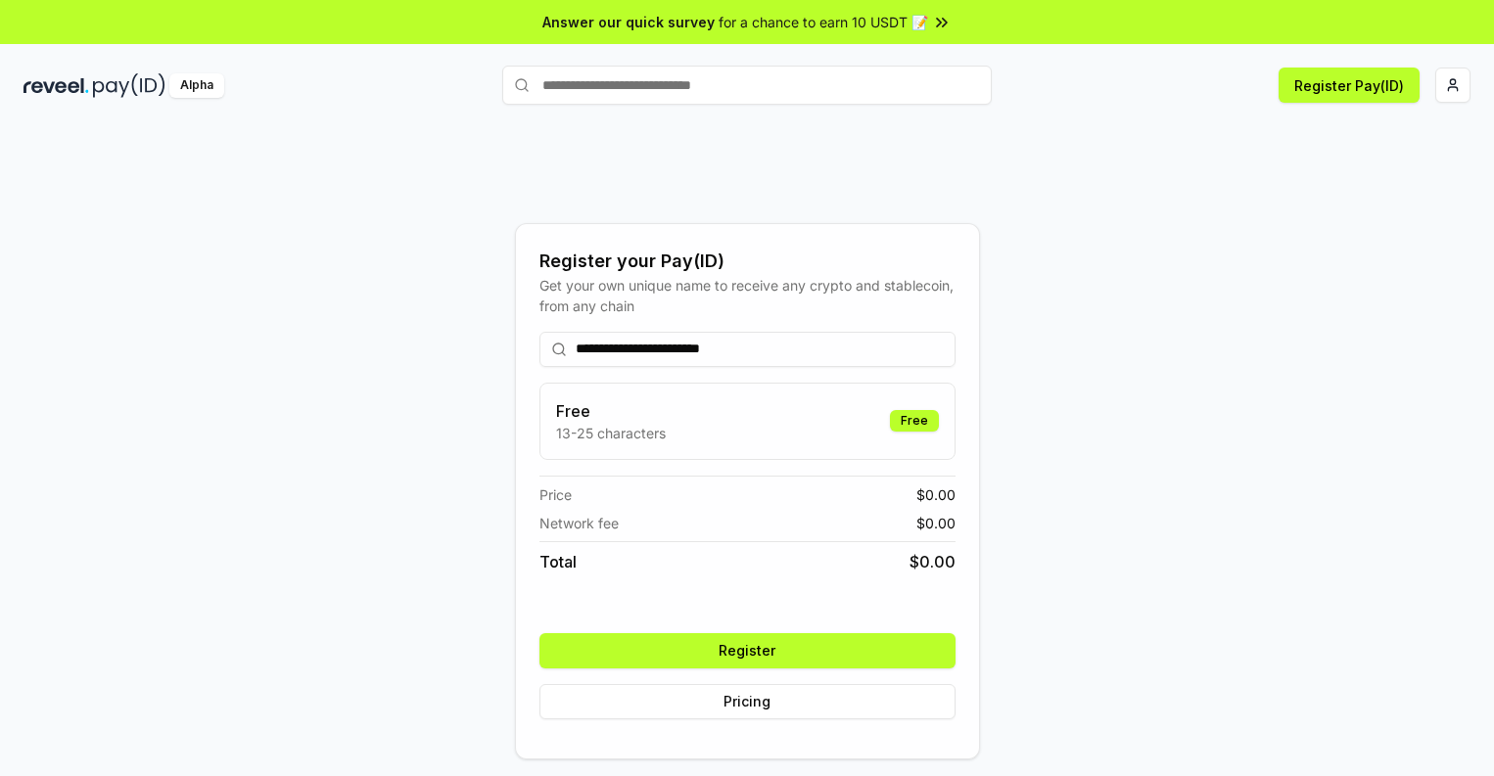  Describe the element at coordinates (747, 651) in the screenshot. I see `button: Register` at that location.